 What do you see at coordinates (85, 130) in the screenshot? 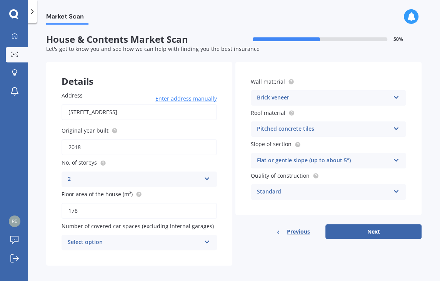
I see `span: Original year built` at bounding box center [85, 130].